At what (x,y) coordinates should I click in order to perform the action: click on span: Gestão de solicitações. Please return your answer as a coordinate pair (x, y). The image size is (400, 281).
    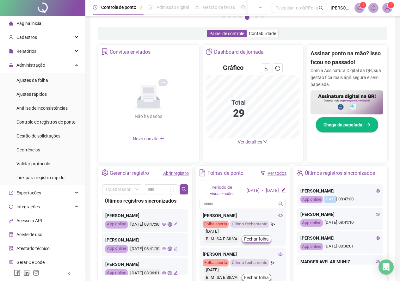
    Looking at the image, I should click on (38, 136).